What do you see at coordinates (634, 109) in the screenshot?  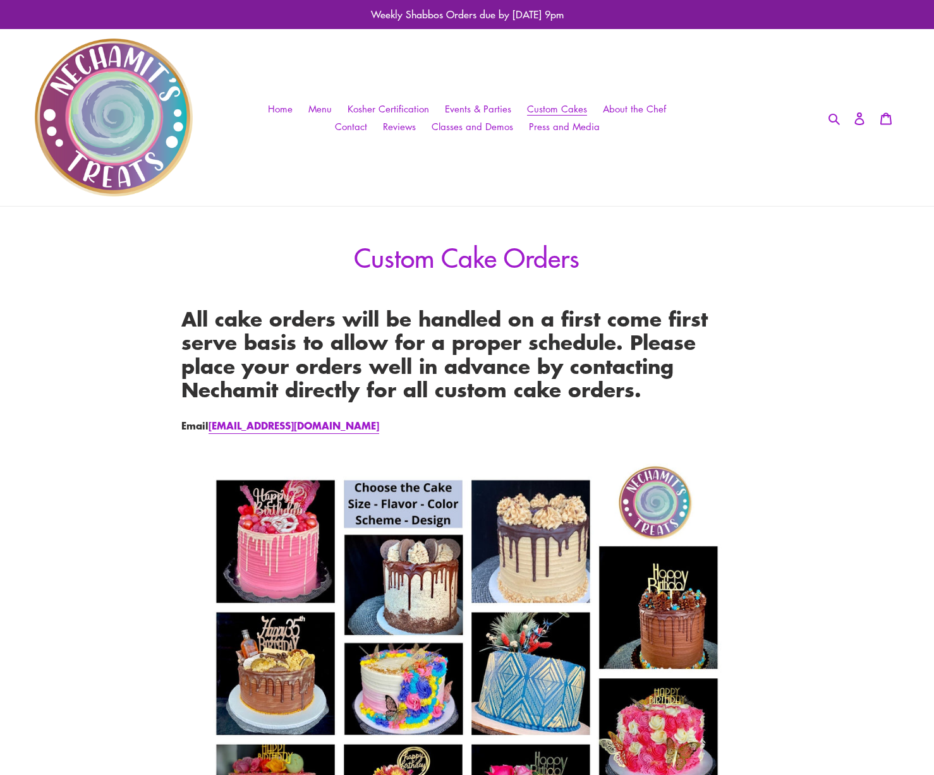 I see `span: About the Chef` at bounding box center [634, 109].